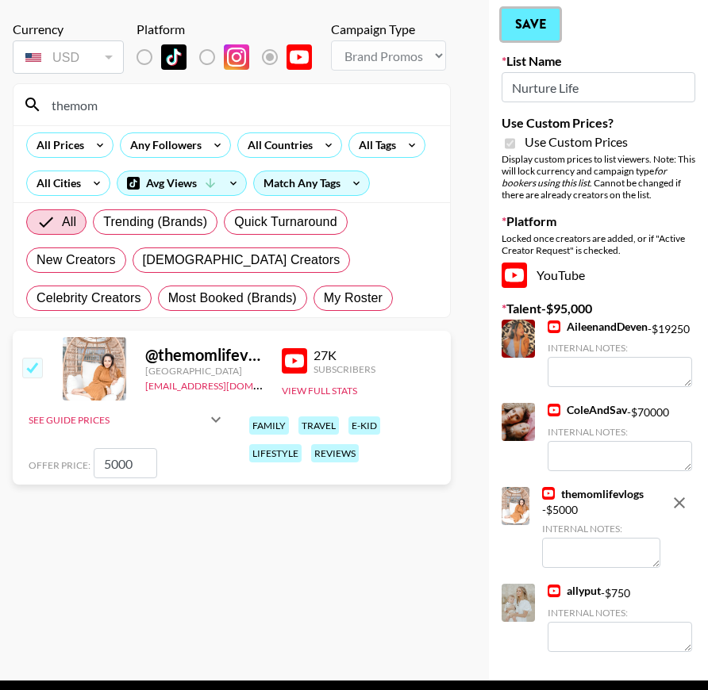 This screenshot has width=708, height=690. Describe the element at coordinates (163, 145) in the screenshot. I see `div: Any Followers` at that location.